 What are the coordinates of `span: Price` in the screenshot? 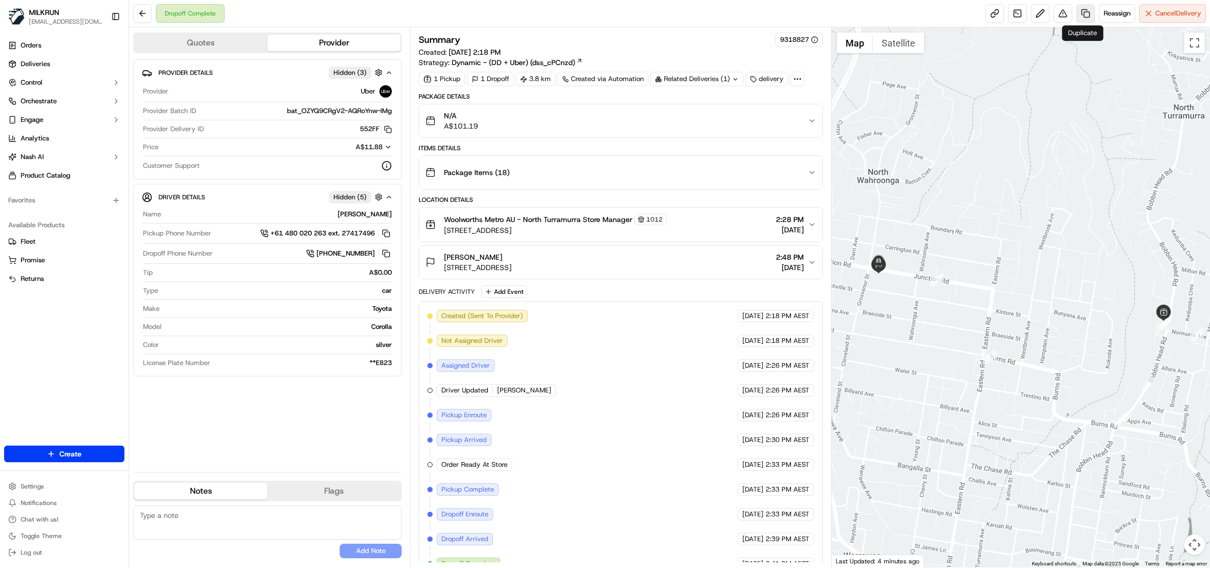 It's located at (151, 147).